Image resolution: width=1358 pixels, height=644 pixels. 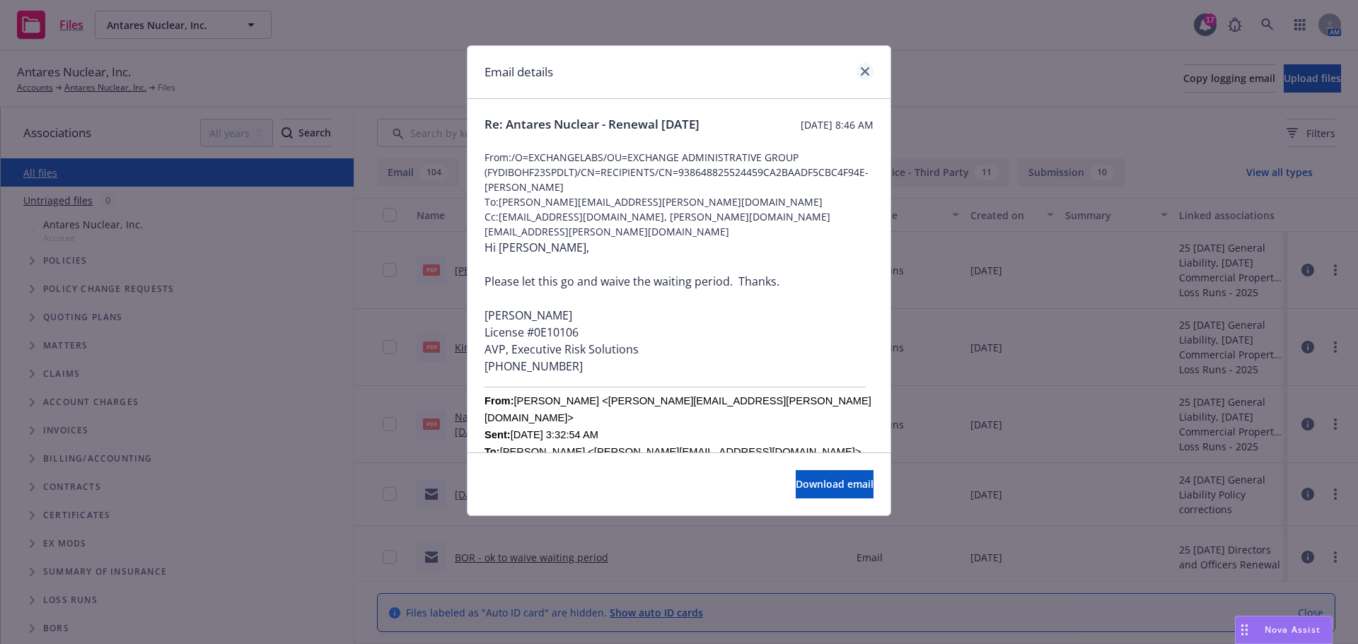 What do you see at coordinates (835, 484) in the screenshot?
I see `span: Download email` at bounding box center [835, 484].